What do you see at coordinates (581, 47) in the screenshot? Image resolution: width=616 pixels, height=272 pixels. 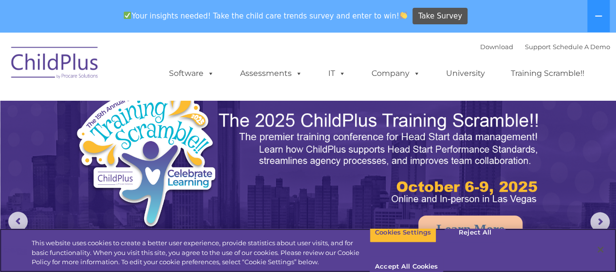 I see `a: Schedule A Demo` at bounding box center [581, 47].